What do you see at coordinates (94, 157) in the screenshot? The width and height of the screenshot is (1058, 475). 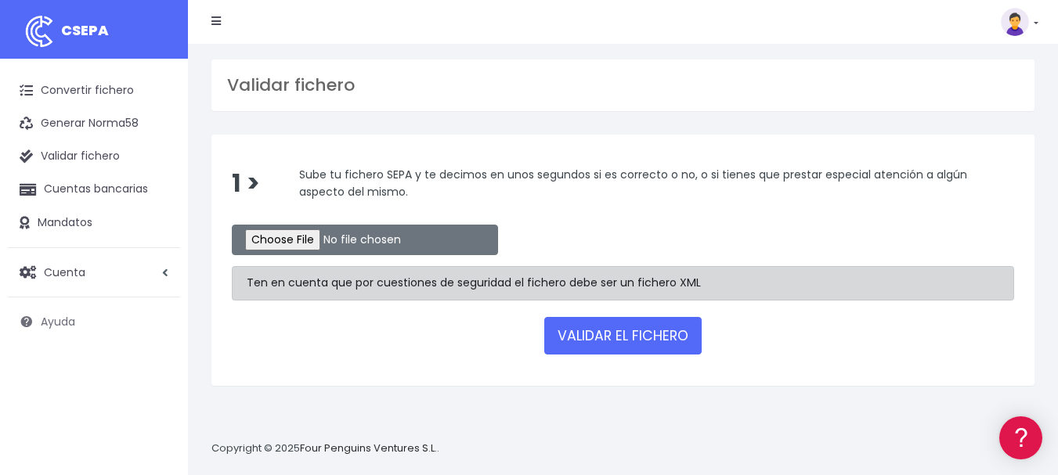 I see `a: Validar fichero` at bounding box center [94, 157].